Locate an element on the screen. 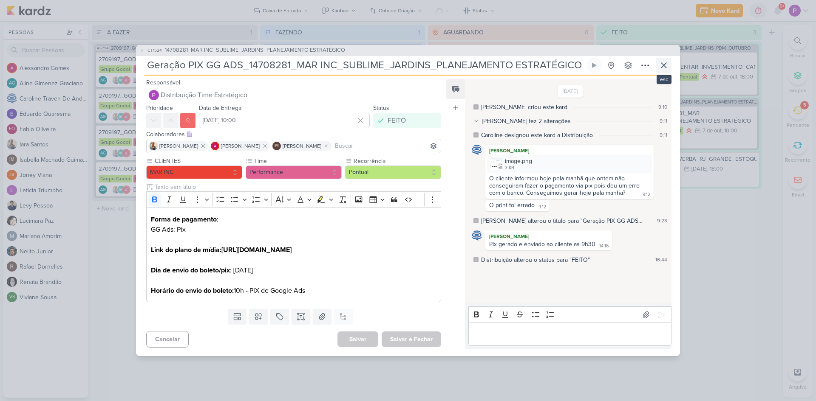  div: Caroline criou este kard is located at coordinates (524, 107).